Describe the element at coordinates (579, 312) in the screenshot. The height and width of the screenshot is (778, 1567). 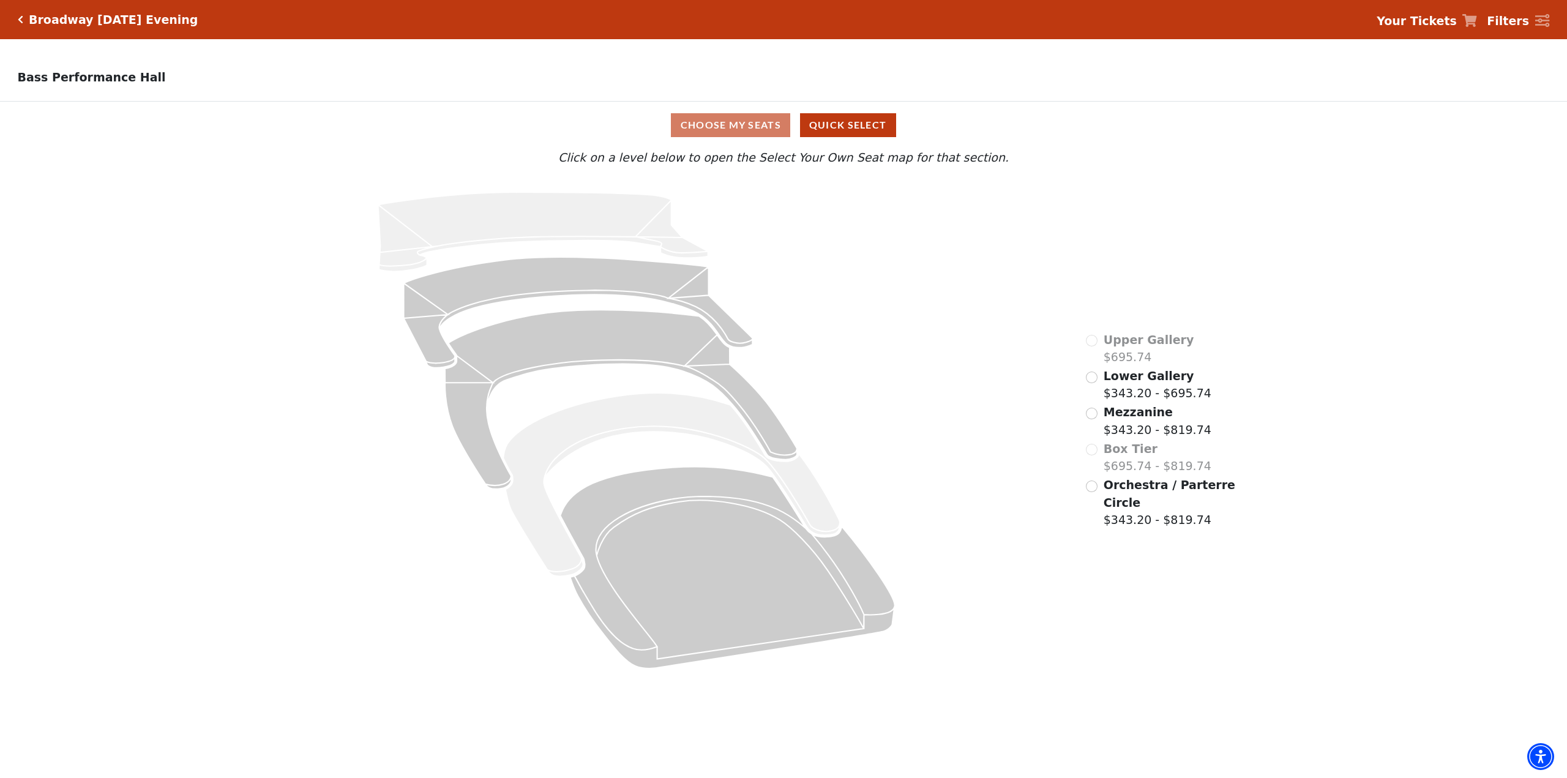
I see `path: Lower Gallery - Seats Available: 38` at that location.